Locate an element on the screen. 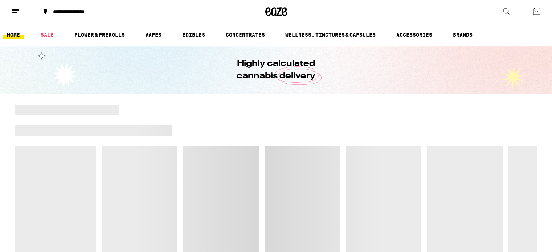  a: HOME is located at coordinates (13, 35).